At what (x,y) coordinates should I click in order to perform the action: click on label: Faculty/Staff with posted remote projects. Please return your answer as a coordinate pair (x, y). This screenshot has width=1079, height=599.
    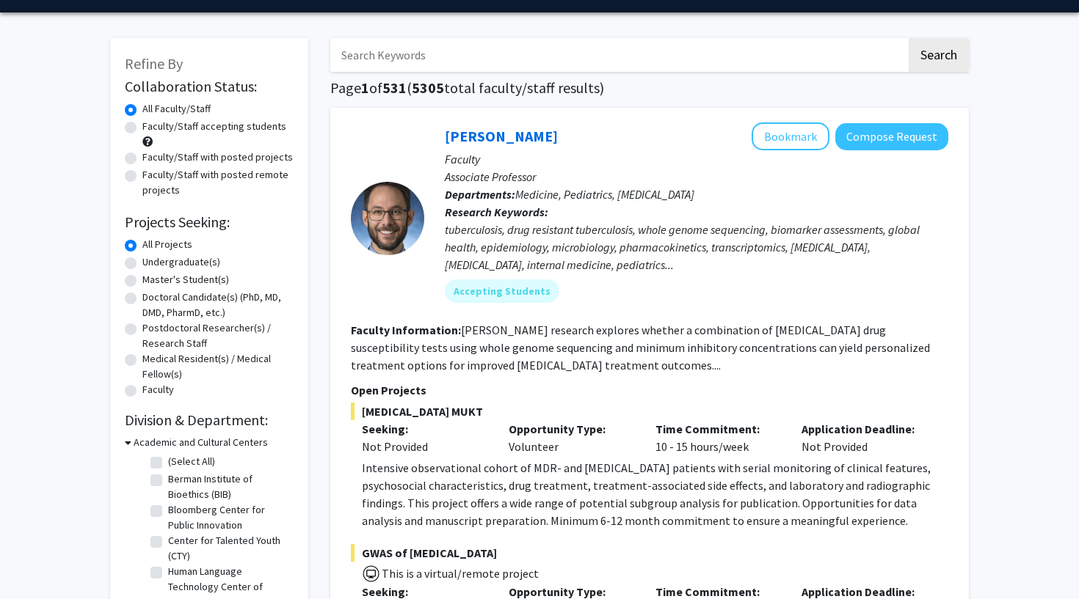
    Looking at the image, I should click on (218, 183).